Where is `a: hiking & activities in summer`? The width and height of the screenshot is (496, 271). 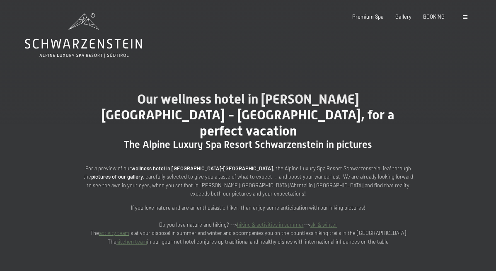
a: hiking & activities in summer is located at coordinates (270, 225).